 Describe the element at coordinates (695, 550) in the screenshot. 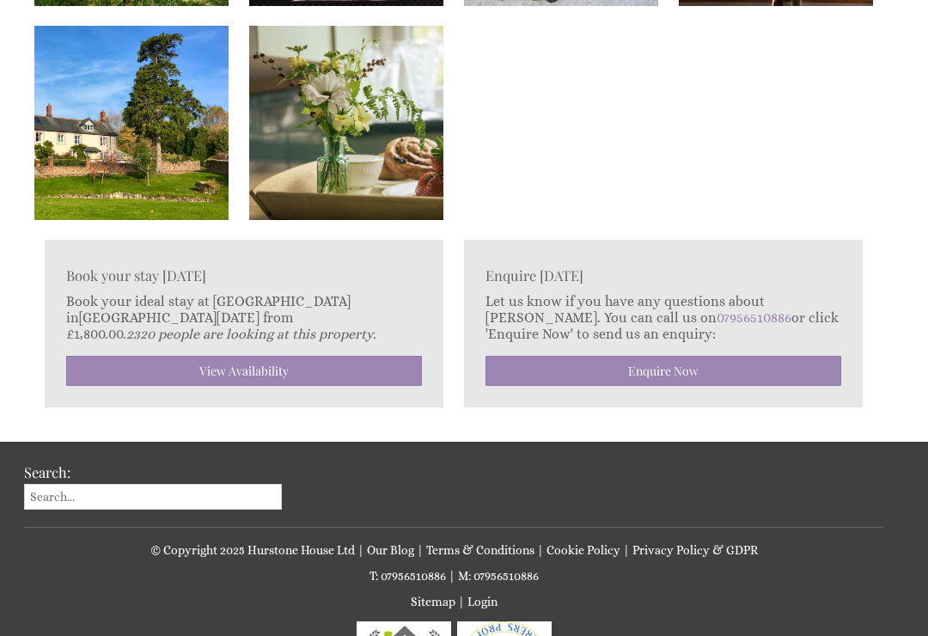

I see `a: Privacy Policy & GDPR` at that location.